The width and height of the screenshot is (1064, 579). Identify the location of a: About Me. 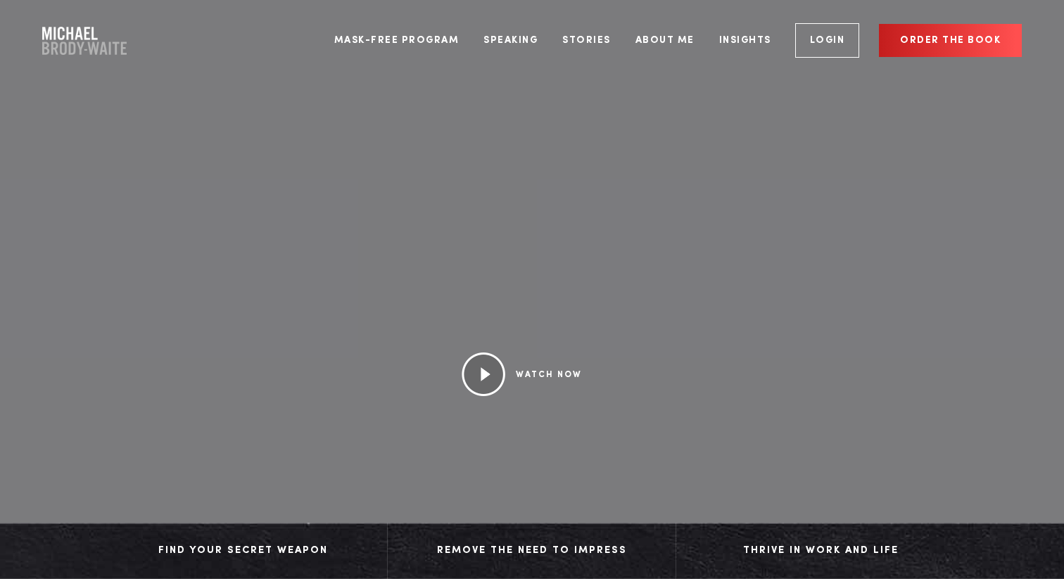
(665, 40).